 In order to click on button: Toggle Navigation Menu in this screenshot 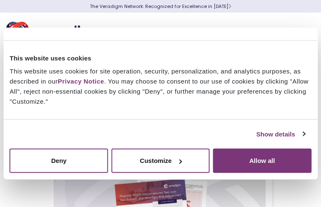, I will do `click(302, 33)`.